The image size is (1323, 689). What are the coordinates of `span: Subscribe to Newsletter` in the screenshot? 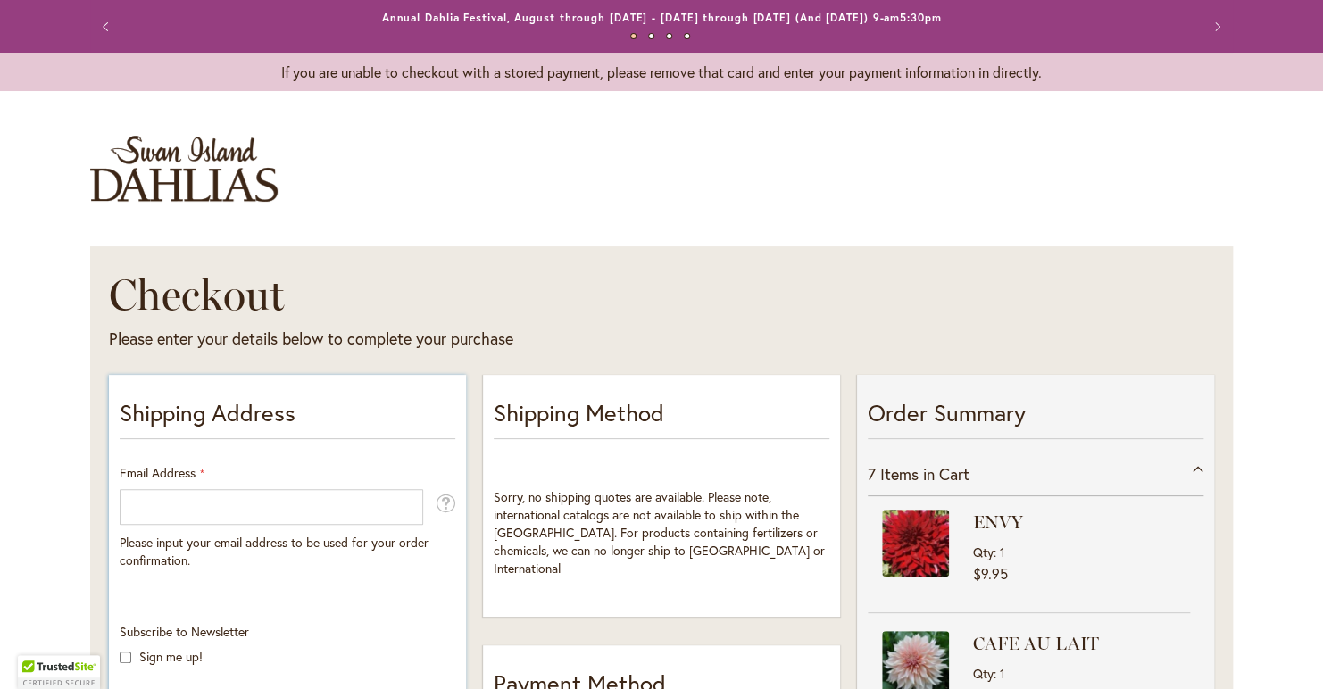 It's located at (184, 631).